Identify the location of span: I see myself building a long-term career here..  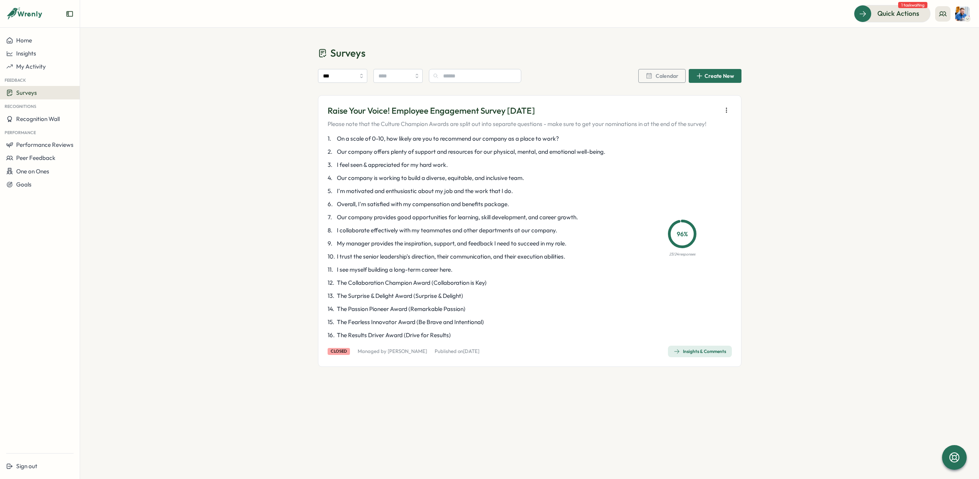
(395, 270).